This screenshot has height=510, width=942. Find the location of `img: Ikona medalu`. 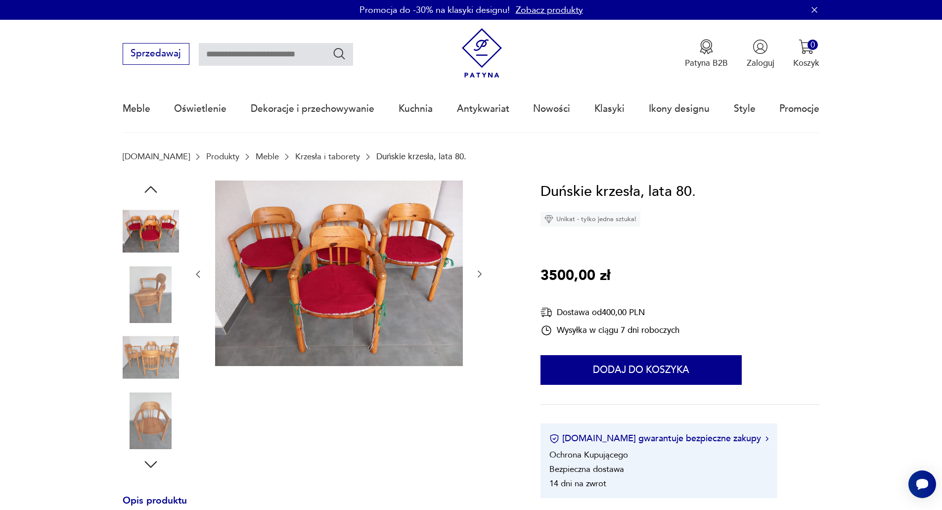

img: Ikona medalu is located at coordinates (706, 46).